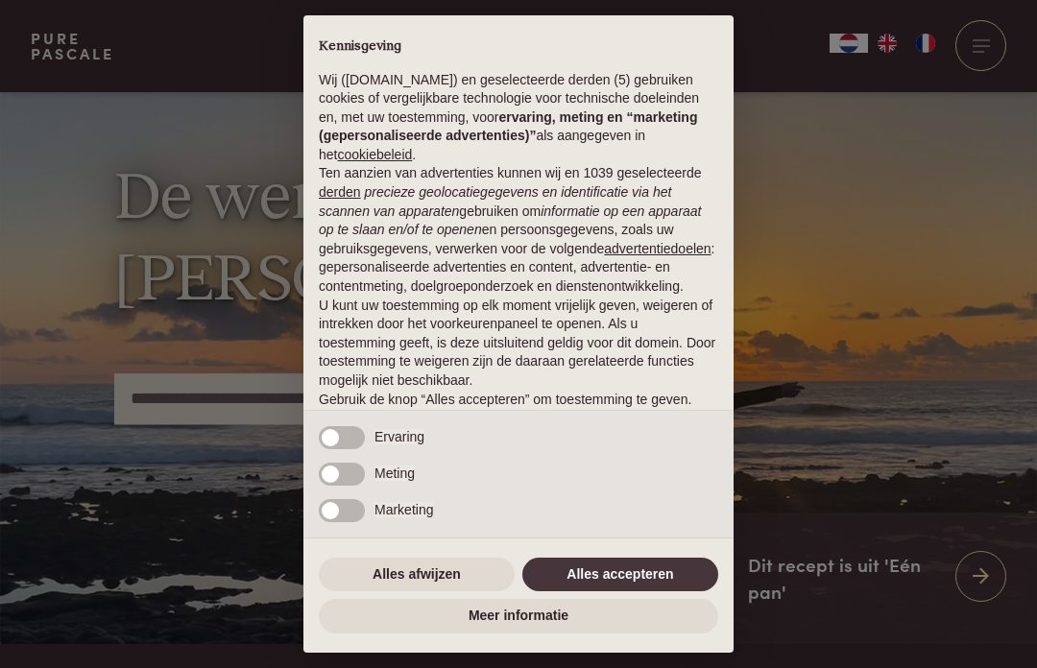 This screenshot has width=1037, height=668. Describe the element at coordinates (417, 575) in the screenshot. I see `button: Alles afwijzen` at that location.